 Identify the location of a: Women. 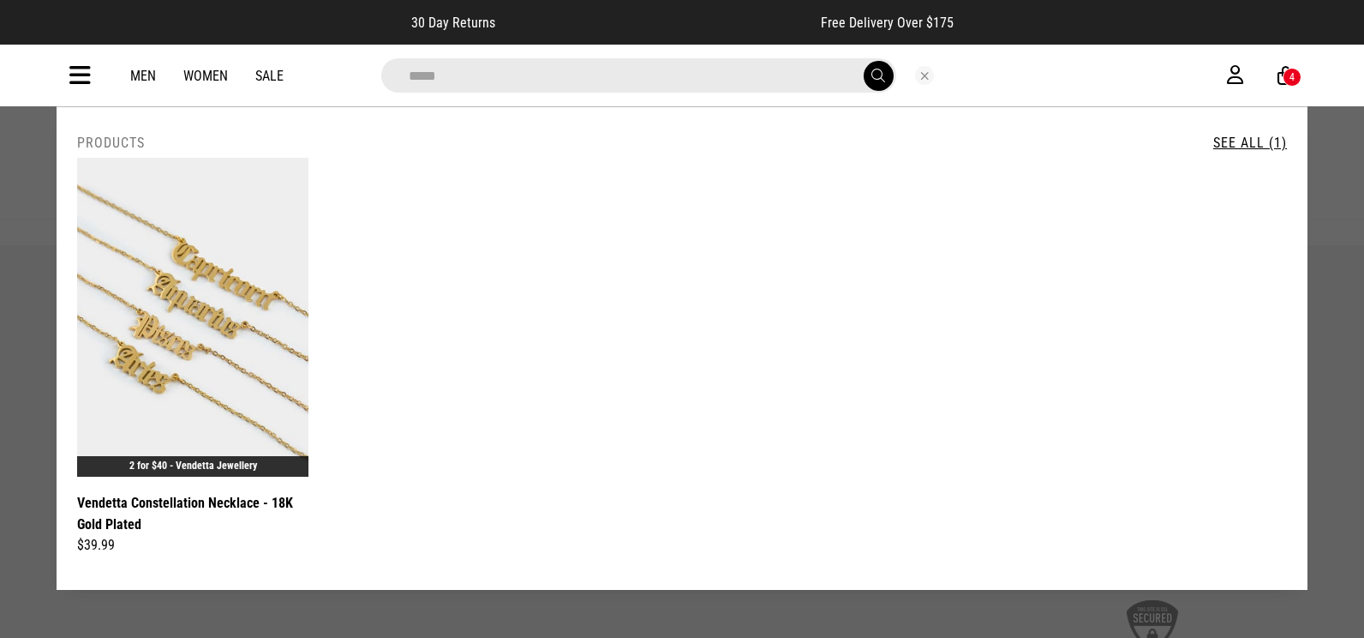
(206, 75).